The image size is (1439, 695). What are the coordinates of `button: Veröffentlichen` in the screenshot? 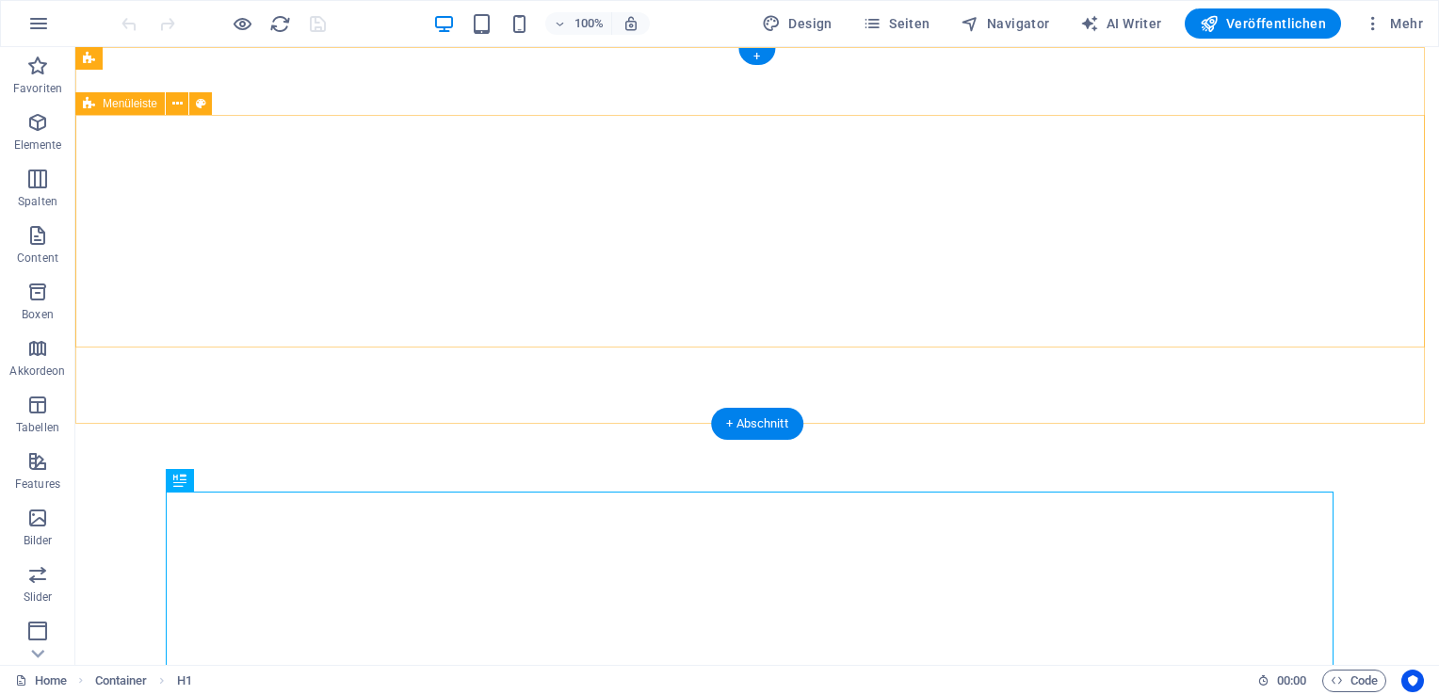 It's located at (1263, 24).